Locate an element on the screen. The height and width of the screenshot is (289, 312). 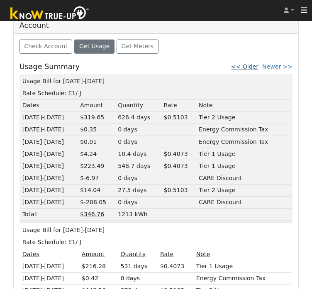
img: Know True-Up is located at coordinates (50, 14).